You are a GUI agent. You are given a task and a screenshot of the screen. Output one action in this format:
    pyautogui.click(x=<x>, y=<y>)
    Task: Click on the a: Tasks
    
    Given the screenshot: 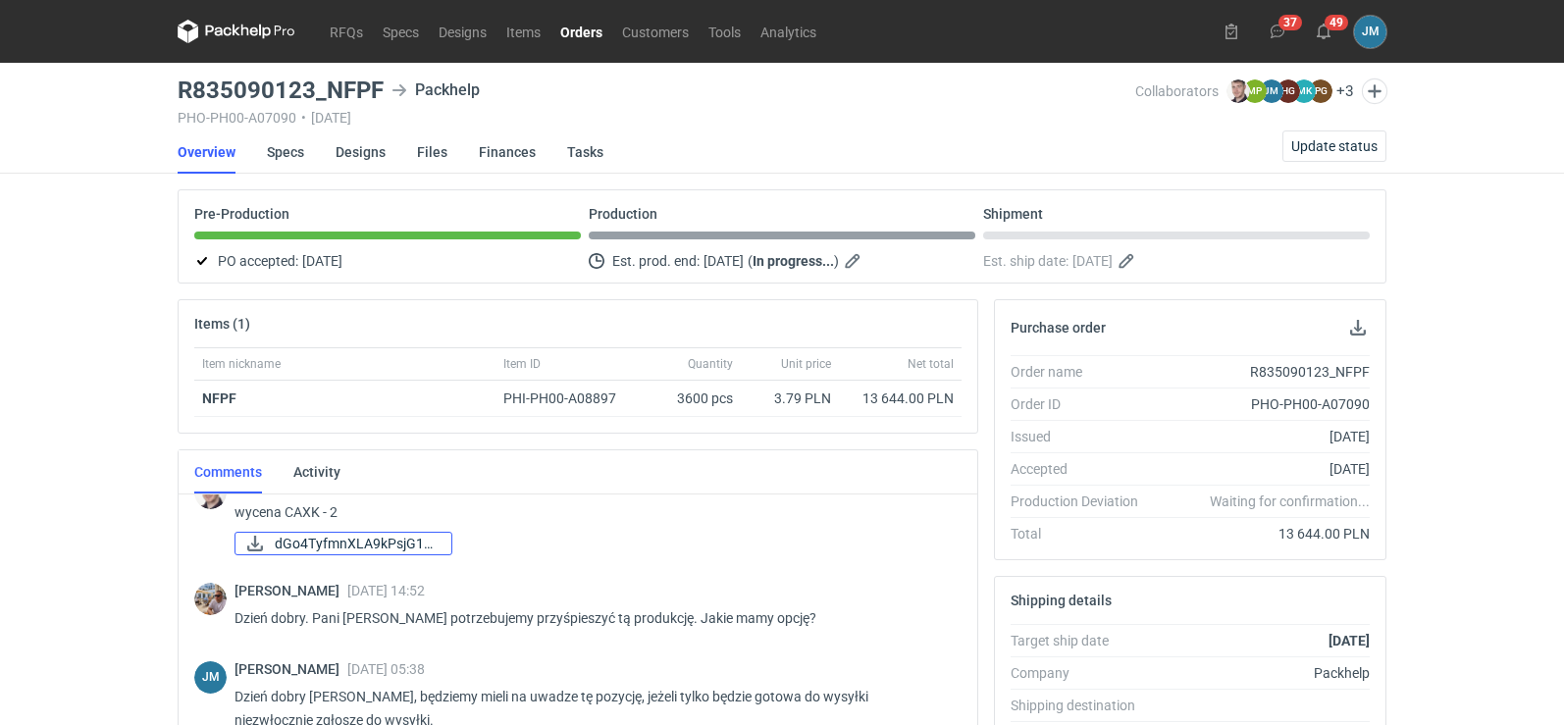 What is the action you would take?
    pyautogui.click(x=585, y=152)
    